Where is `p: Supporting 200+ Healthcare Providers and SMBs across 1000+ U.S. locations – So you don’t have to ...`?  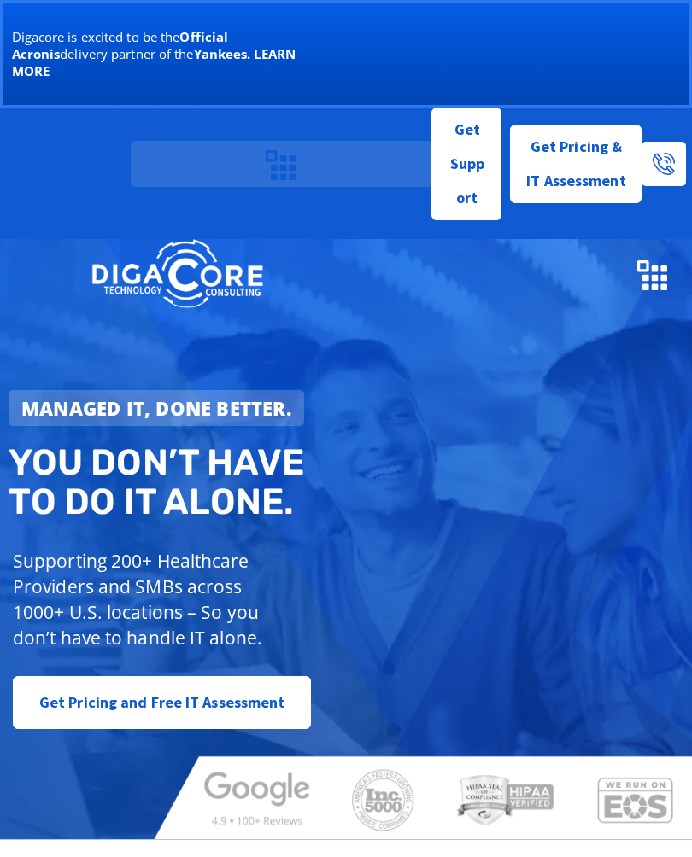 p: Supporting 200+ Healthcare Providers and SMBs across 1000+ U.S. locations – So you don’t have to ... is located at coordinates (150, 599).